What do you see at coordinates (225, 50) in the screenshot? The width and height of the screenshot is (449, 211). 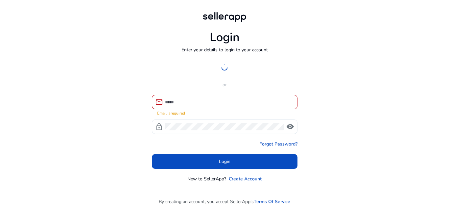 I see `p: Enter your details to login to your account` at bounding box center [225, 50].